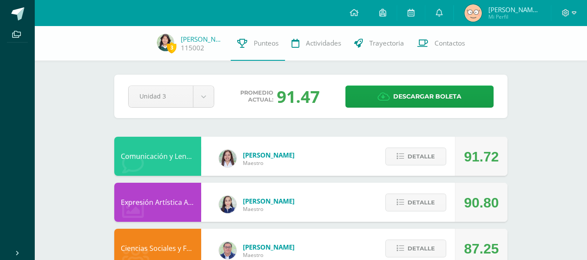  What do you see at coordinates (172, 47) in the screenshot?
I see `span: 3` at bounding box center [172, 47].